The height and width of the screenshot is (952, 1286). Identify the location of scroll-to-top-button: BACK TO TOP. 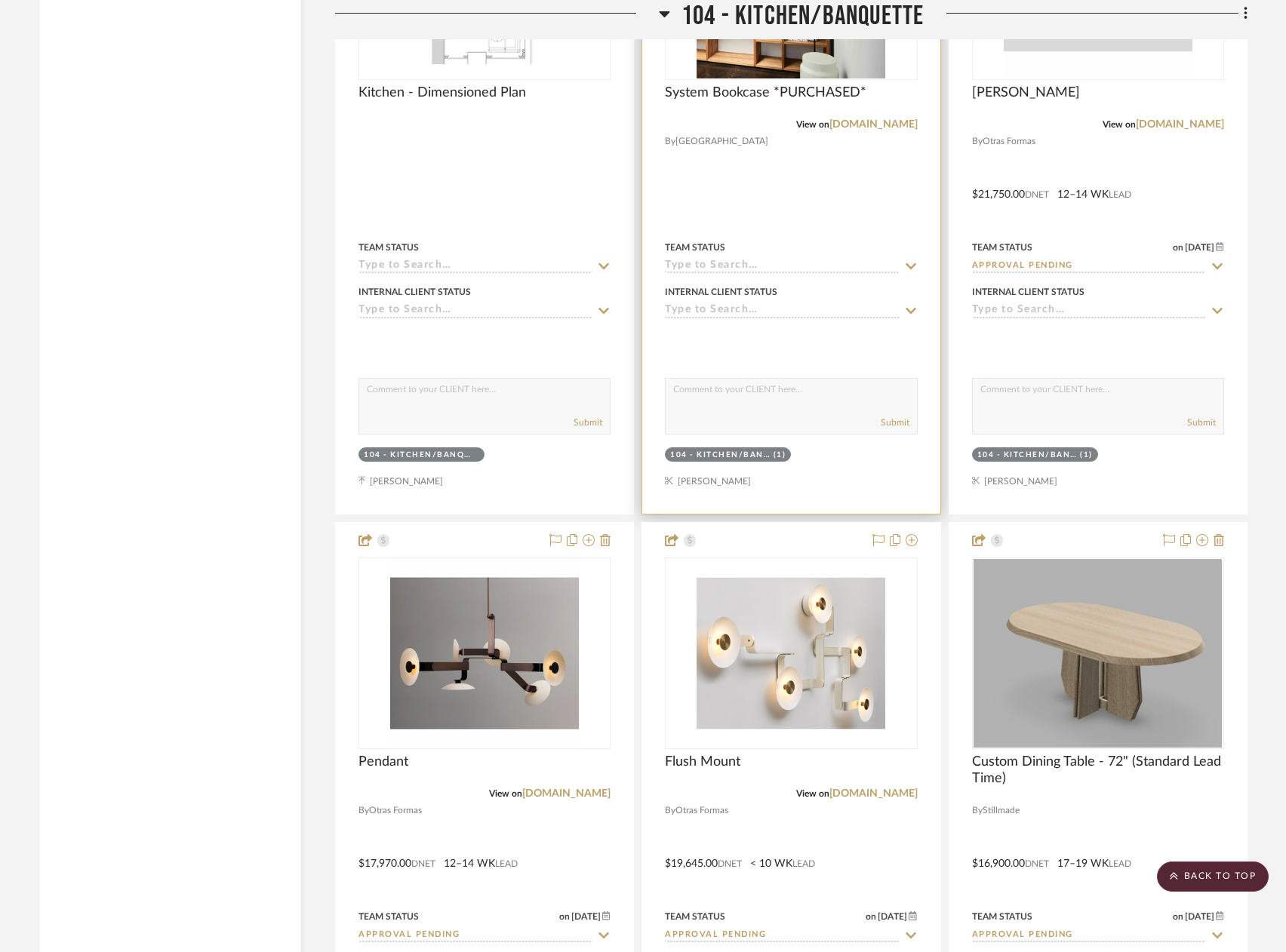
(1212, 877).